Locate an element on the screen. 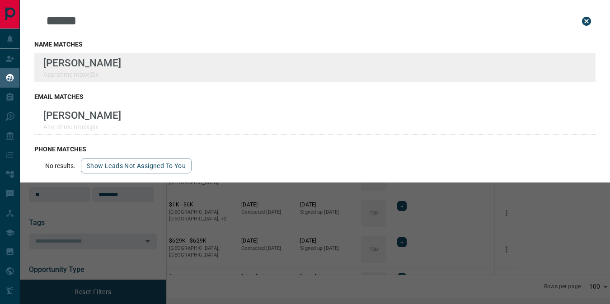  p: No results. is located at coordinates (60, 166).